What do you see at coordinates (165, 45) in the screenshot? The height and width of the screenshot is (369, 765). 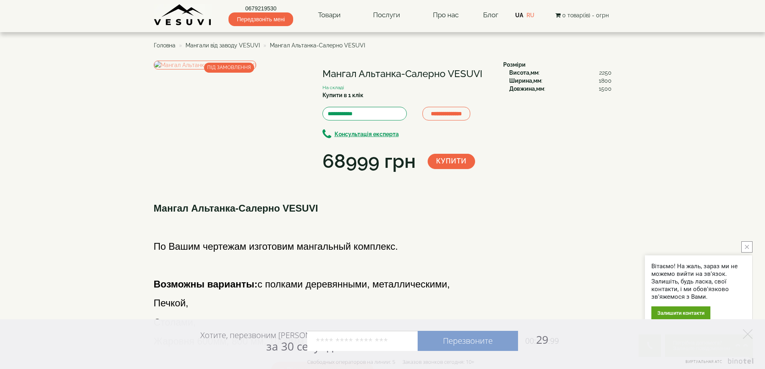 I see `span: Головна` at bounding box center [165, 45].